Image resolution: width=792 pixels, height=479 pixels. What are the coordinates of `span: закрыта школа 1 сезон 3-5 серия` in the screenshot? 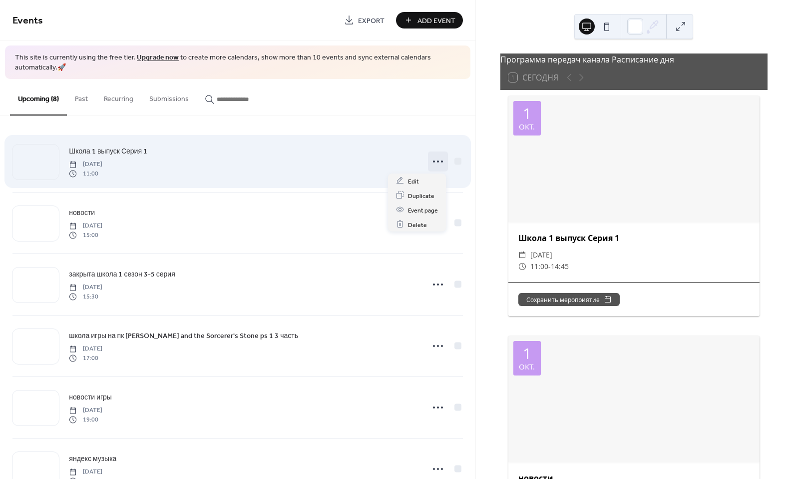 It's located at (122, 274).